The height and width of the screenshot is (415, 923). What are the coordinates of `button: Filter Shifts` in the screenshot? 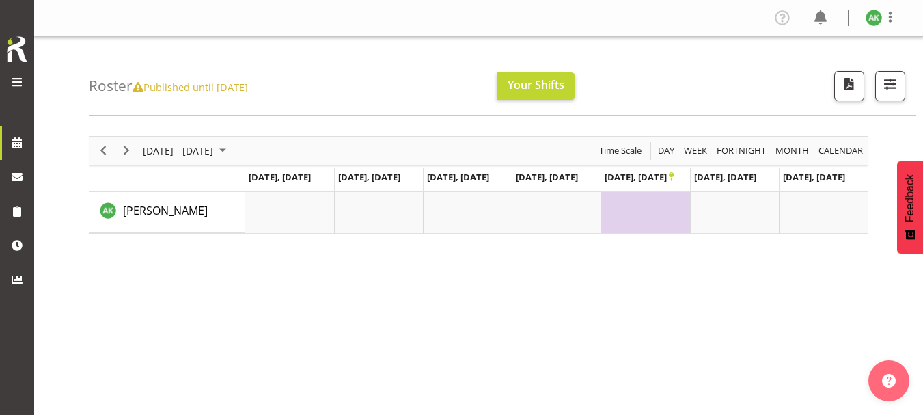 It's located at (890, 86).